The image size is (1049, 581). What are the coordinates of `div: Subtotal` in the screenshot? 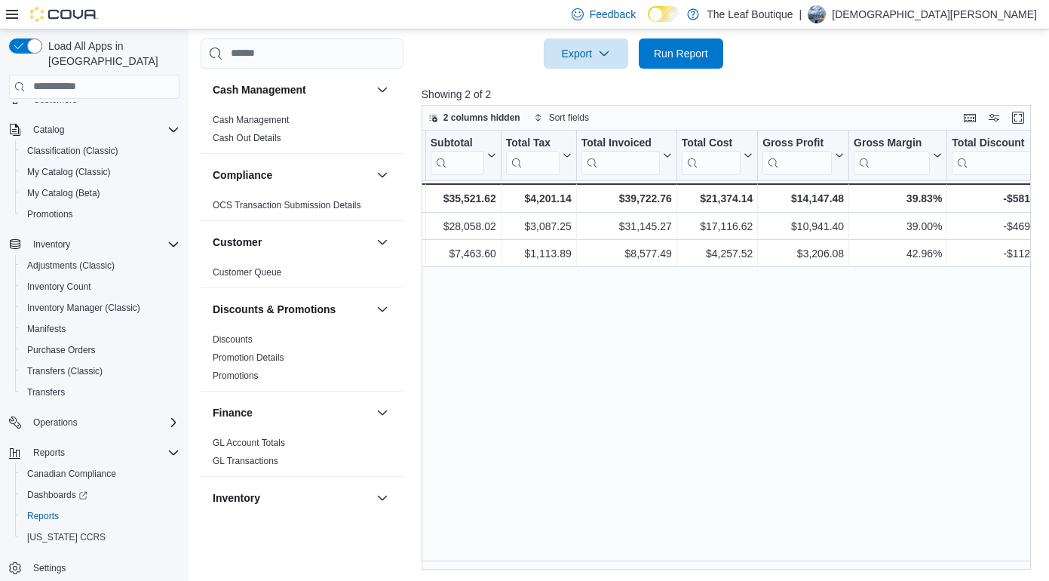 It's located at (457, 143).